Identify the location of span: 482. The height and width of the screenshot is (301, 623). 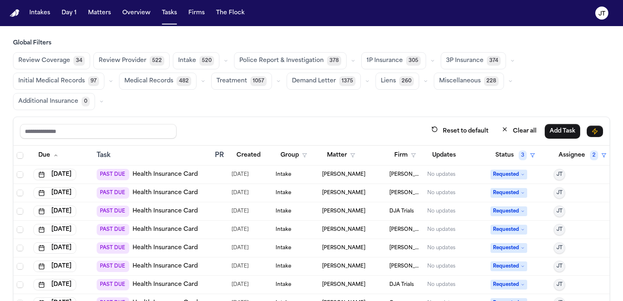
(184, 81).